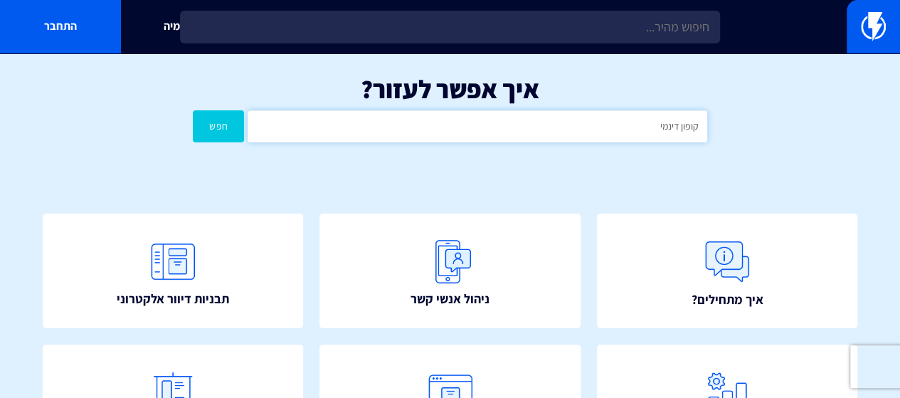  Describe the element at coordinates (727, 300) in the screenshot. I see `span: איך מתחילים?` at that location.